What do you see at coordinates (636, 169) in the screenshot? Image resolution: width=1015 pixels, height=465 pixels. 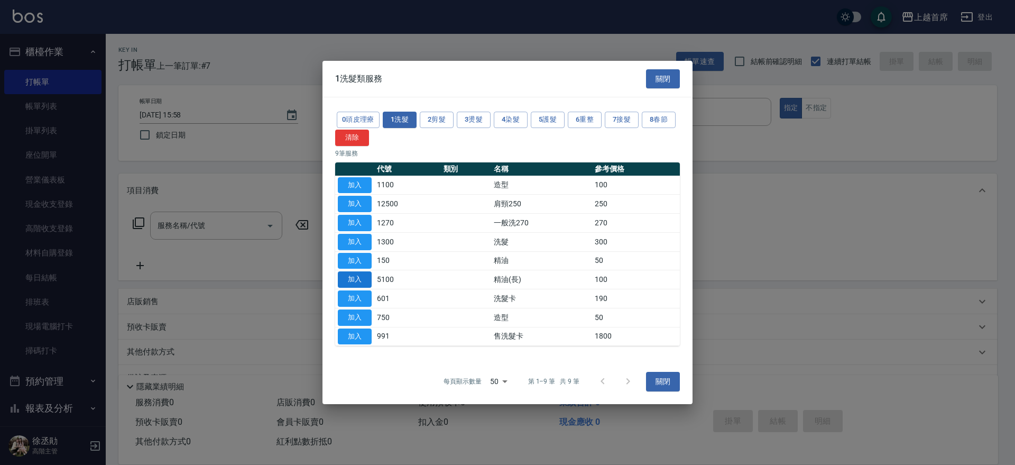 I see `th: 參考價格` at bounding box center [636, 169].